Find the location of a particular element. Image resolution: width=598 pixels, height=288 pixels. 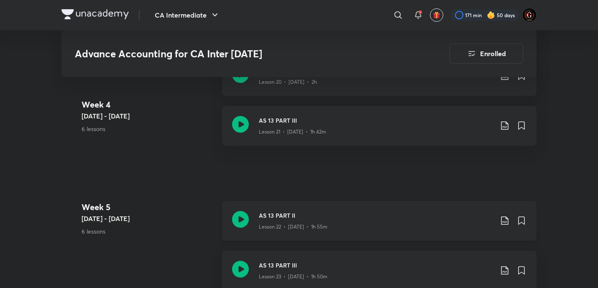

img: avatar is located at coordinates (436, 15).